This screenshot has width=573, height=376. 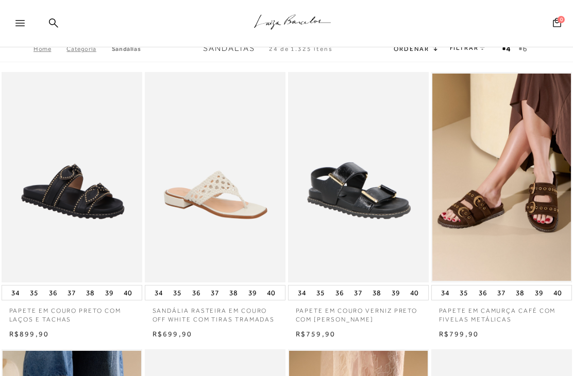 What do you see at coordinates (358, 178) in the screenshot?
I see `img: PAPETE EM COURO VERNIZ PRETO COM SOLADO TRATORADO` at bounding box center [358, 178].